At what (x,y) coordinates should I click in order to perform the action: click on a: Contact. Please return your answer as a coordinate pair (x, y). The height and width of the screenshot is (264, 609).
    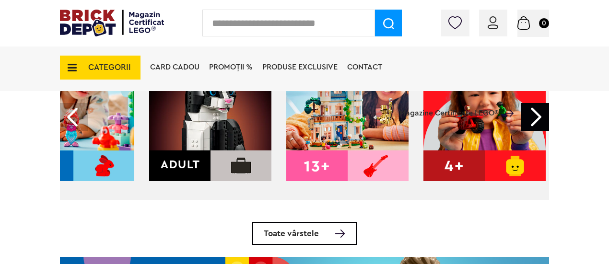
    Looking at the image, I should click on (364, 67).